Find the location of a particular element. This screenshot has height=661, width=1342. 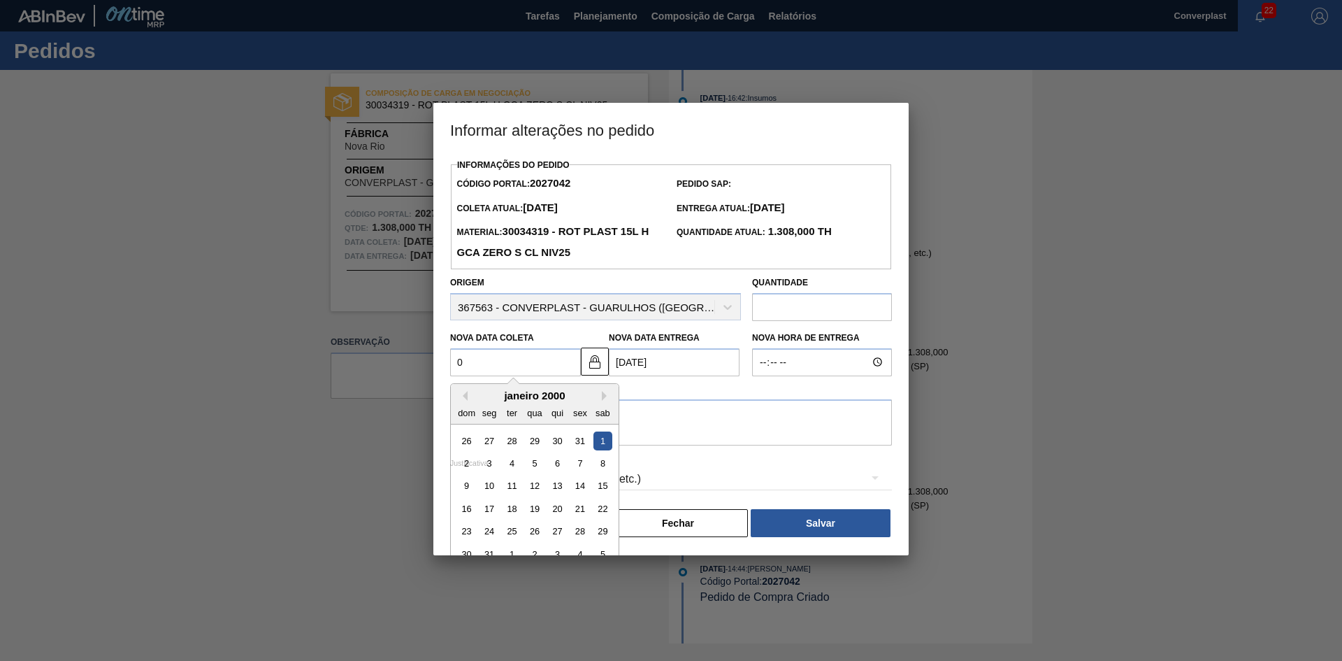

div: qui is located at coordinates (557, 412).